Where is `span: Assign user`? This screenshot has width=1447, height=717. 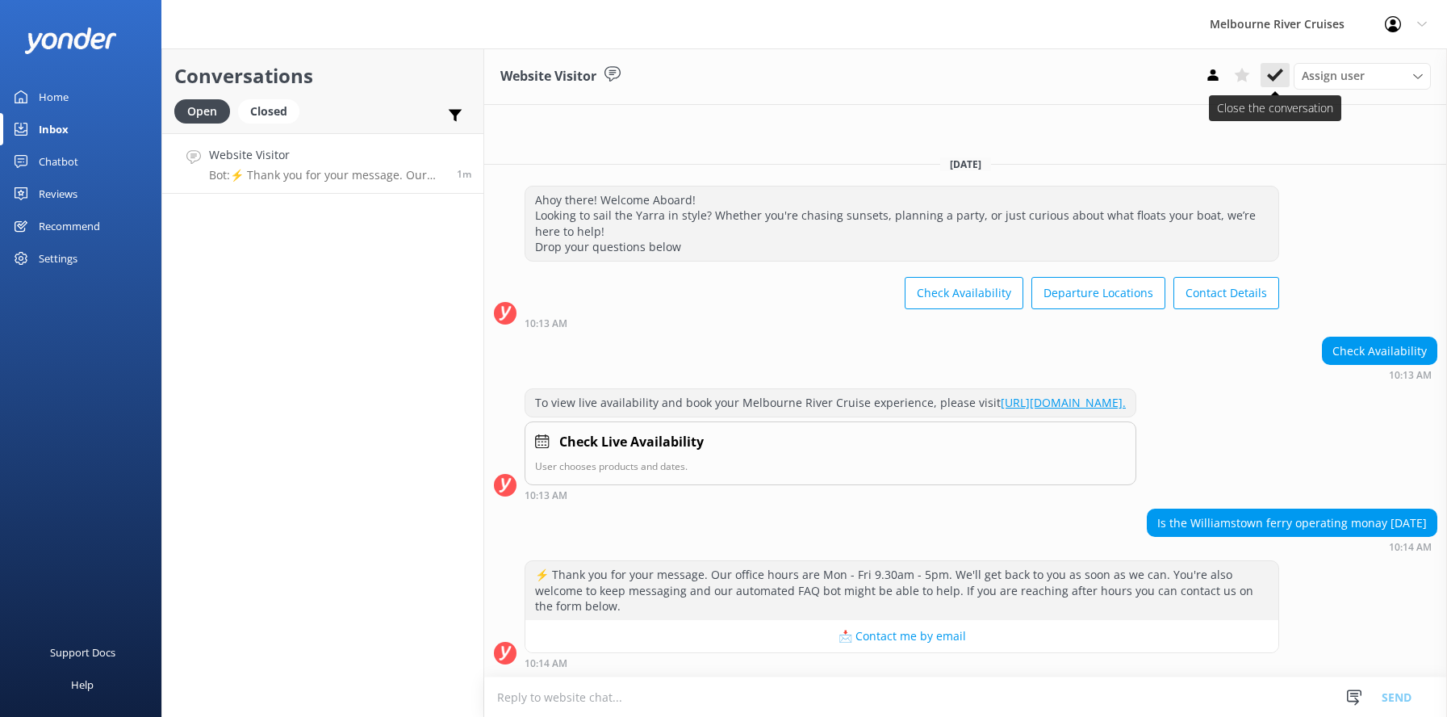
span: Assign user is located at coordinates (1333, 76).